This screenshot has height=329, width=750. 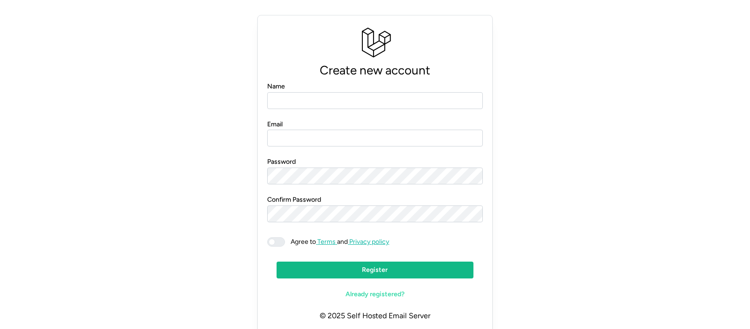 I want to click on a: Privacy policy, so click(x=368, y=242).